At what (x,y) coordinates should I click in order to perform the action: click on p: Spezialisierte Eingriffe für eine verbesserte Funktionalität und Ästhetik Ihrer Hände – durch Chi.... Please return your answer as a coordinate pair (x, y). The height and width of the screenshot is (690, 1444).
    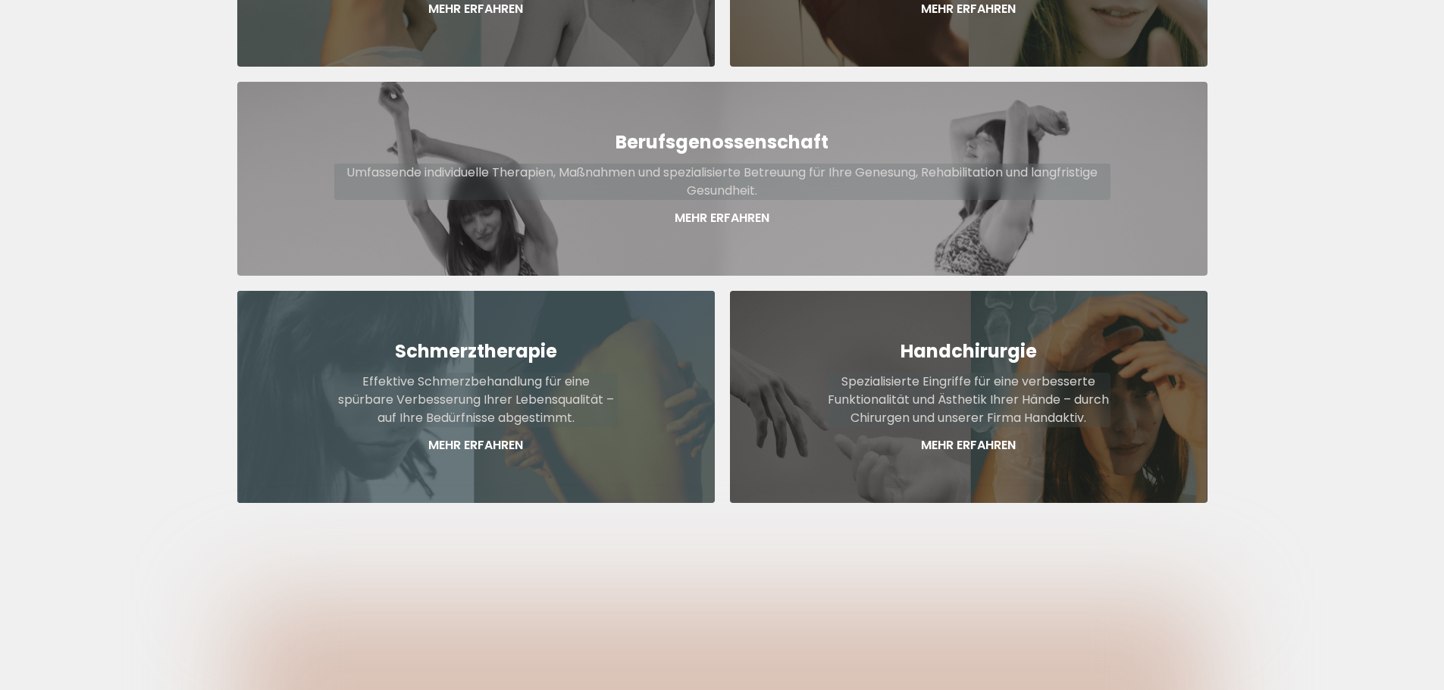
    Looking at the image, I should click on (969, 400).